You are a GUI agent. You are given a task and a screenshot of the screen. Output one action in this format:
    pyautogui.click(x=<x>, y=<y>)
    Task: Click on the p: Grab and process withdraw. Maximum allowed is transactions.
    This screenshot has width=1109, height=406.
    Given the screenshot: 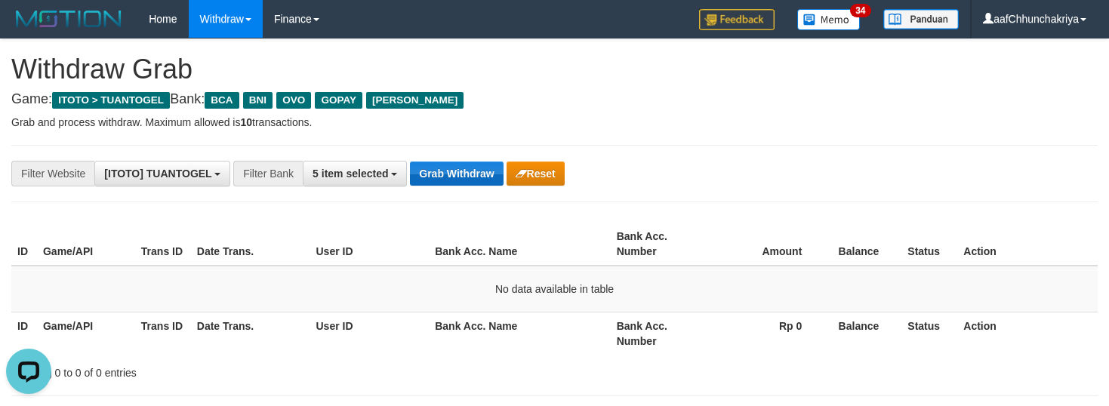 What is the action you would take?
    pyautogui.click(x=554, y=122)
    